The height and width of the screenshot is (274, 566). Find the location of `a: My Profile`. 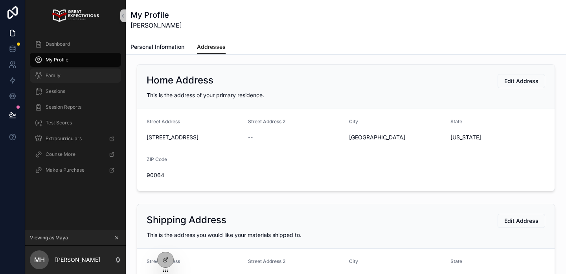

a: My Profile is located at coordinates (76, 60).